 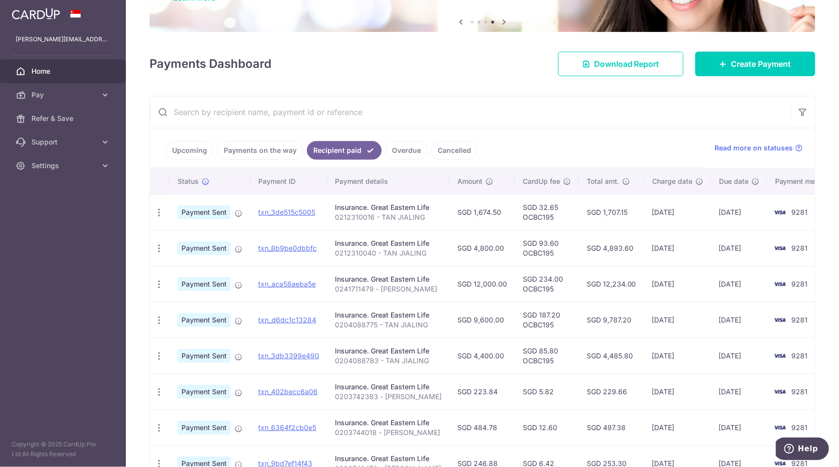 What do you see at coordinates (547, 427) in the screenshot?
I see `td: SGD 12.60` at bounding box center [547, 427].